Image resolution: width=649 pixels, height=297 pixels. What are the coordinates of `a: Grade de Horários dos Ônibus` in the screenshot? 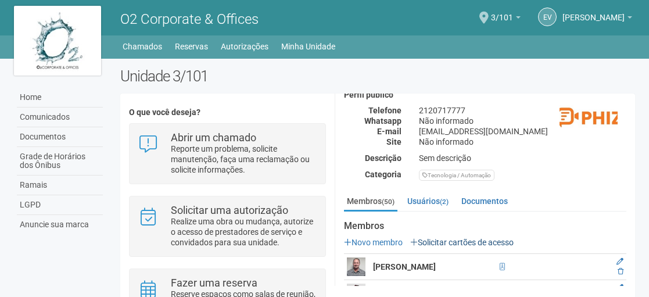 It's located at (60, 161).